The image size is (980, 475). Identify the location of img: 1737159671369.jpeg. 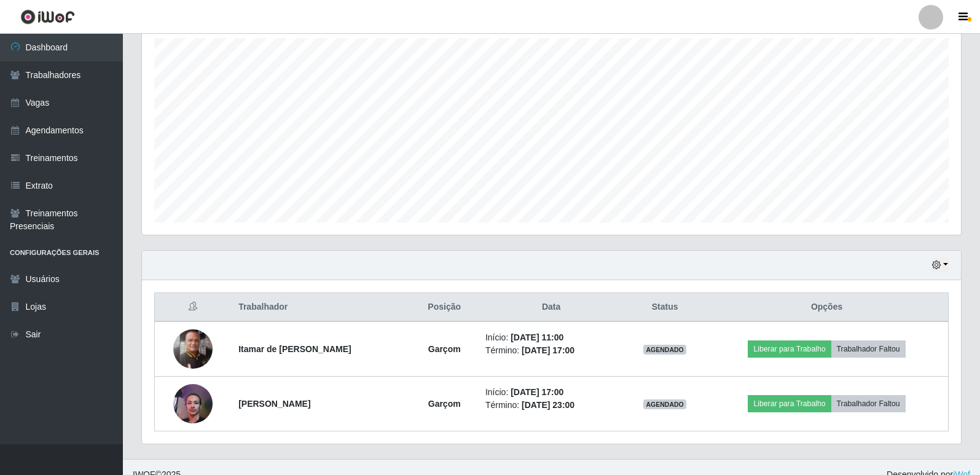
(193, 404).